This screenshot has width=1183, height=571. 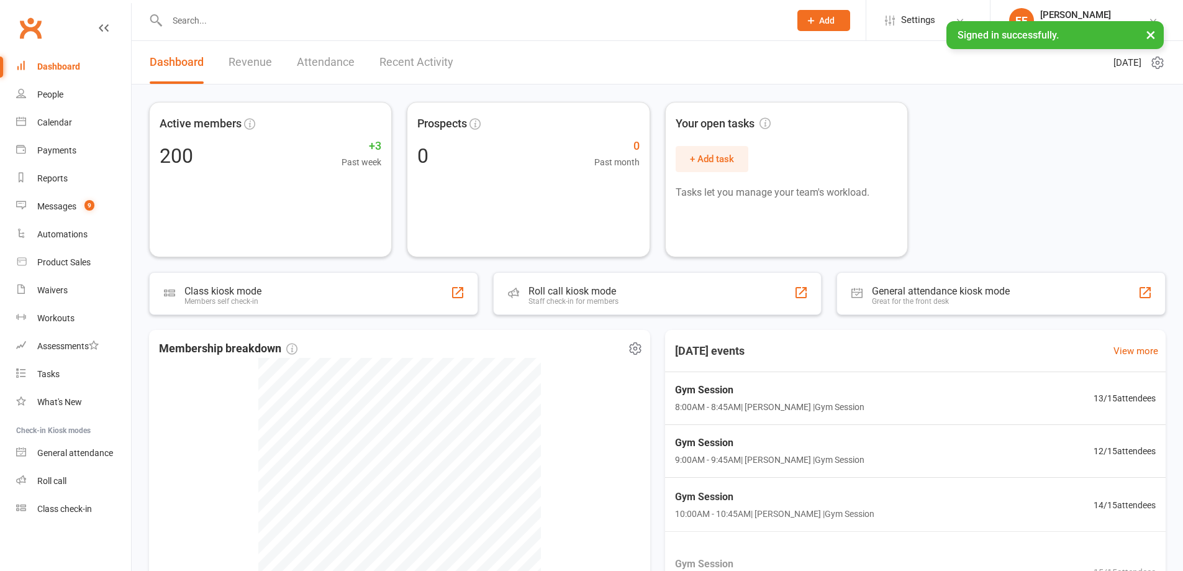 What do you see at coordinates (73, 508) in the screenshot?
I see `a: Class kiosk mode` at bounding box center [73, 508].